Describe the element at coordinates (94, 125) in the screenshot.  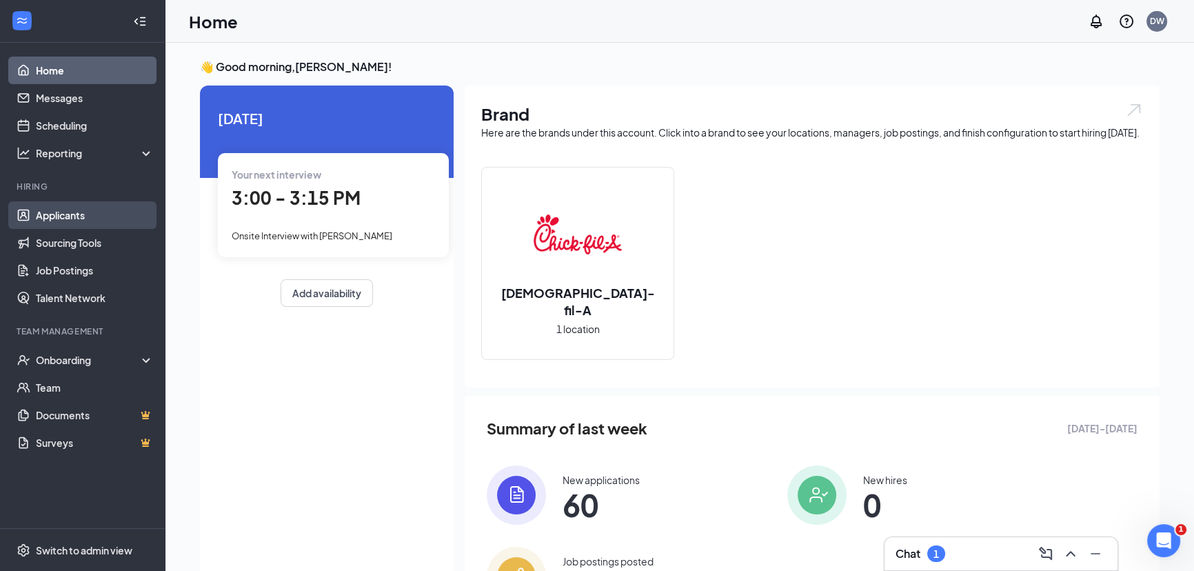
I see `a: Scheduling` at that location.